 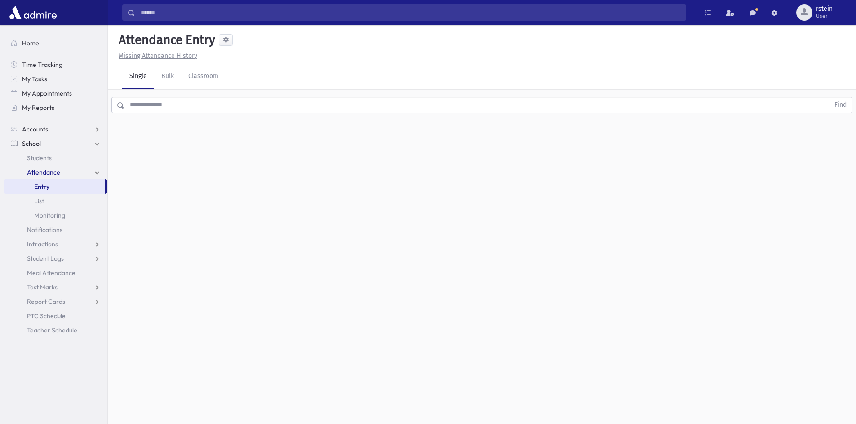 I want to click on a: Accounts, so click(x=55, y=129).